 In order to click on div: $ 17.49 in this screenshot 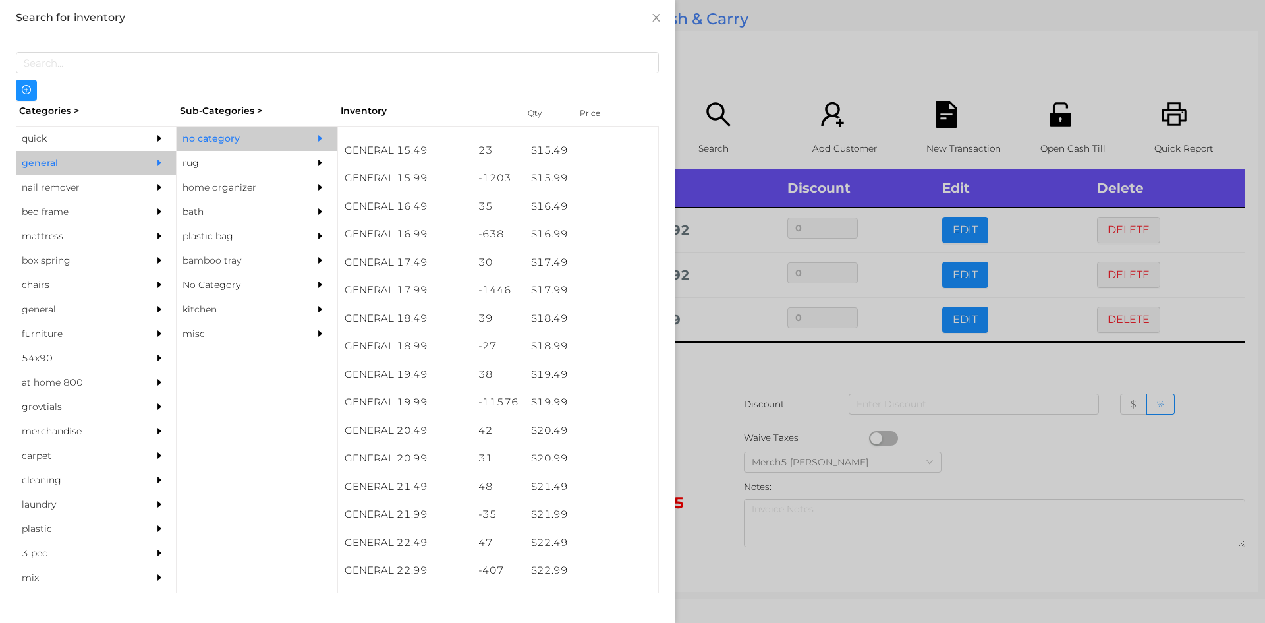, I will do `click(591, 262)`.